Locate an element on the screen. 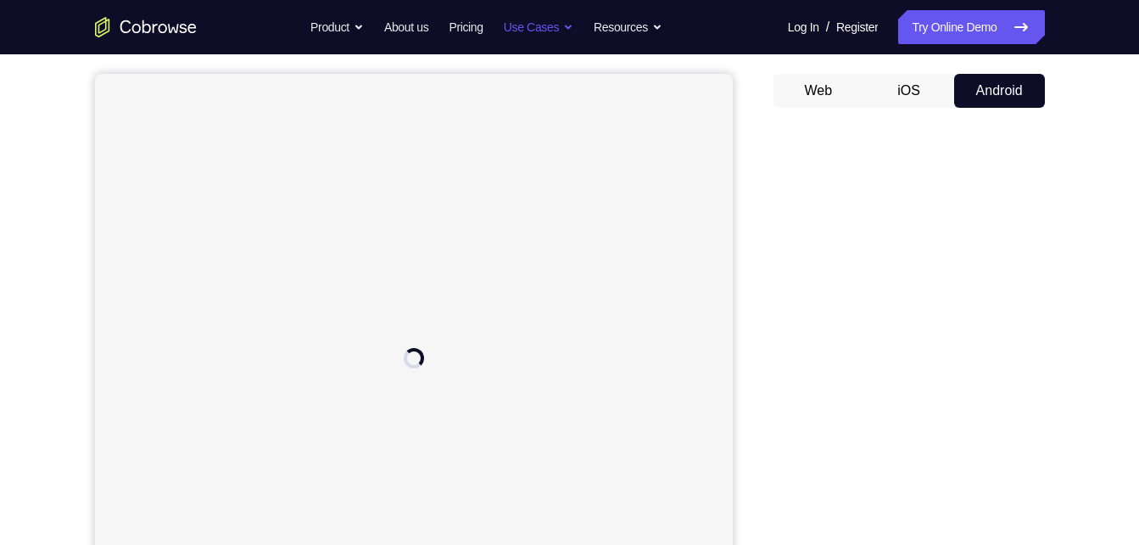  button: Use Cases is located at coordinates (539, 27).